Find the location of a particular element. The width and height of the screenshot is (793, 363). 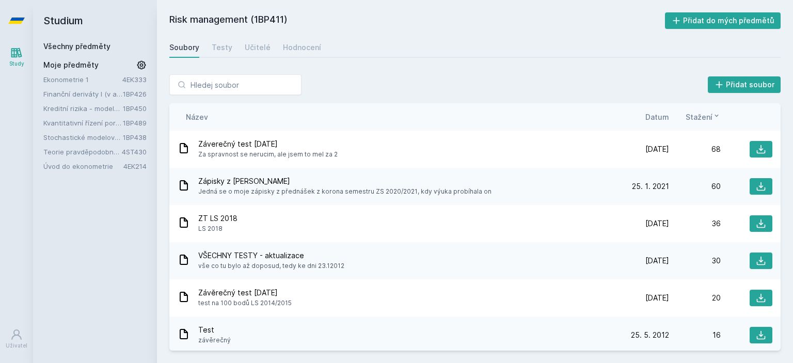

button: Datum is located at coordinates (657, 117).